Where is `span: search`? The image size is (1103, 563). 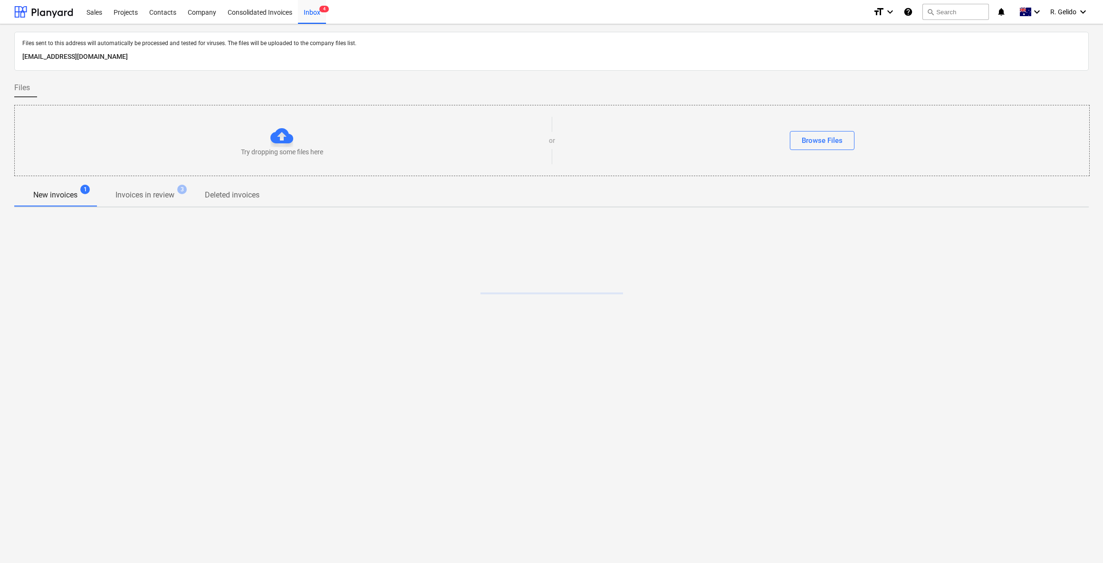 span: search is located at coordinates (930, 12).